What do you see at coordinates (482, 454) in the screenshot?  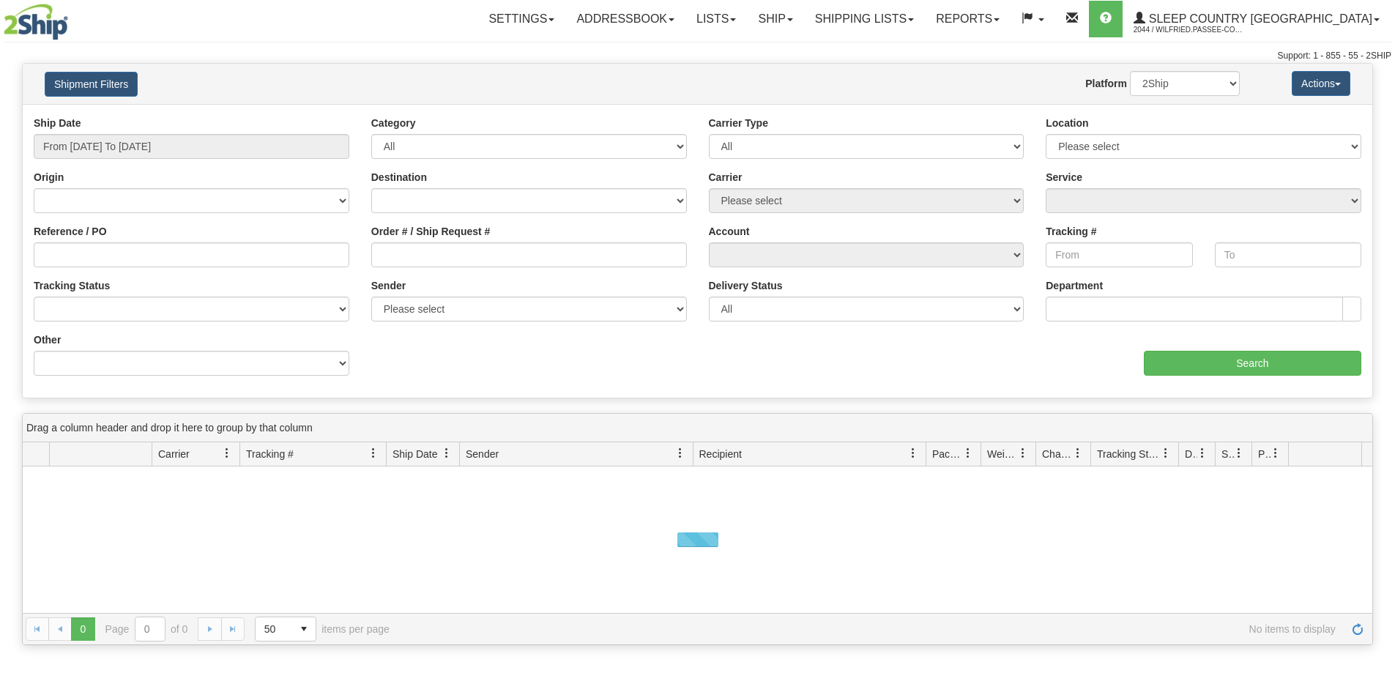 I see `span: Sender` at bounding box center [482, 454].